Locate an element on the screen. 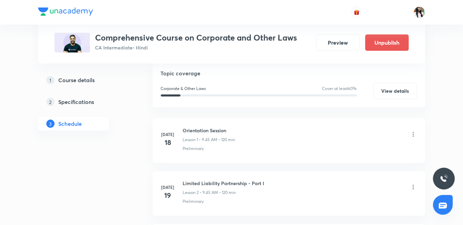 The image size is (463, 225). h5: Schedule is located at coordinates (70, 124).